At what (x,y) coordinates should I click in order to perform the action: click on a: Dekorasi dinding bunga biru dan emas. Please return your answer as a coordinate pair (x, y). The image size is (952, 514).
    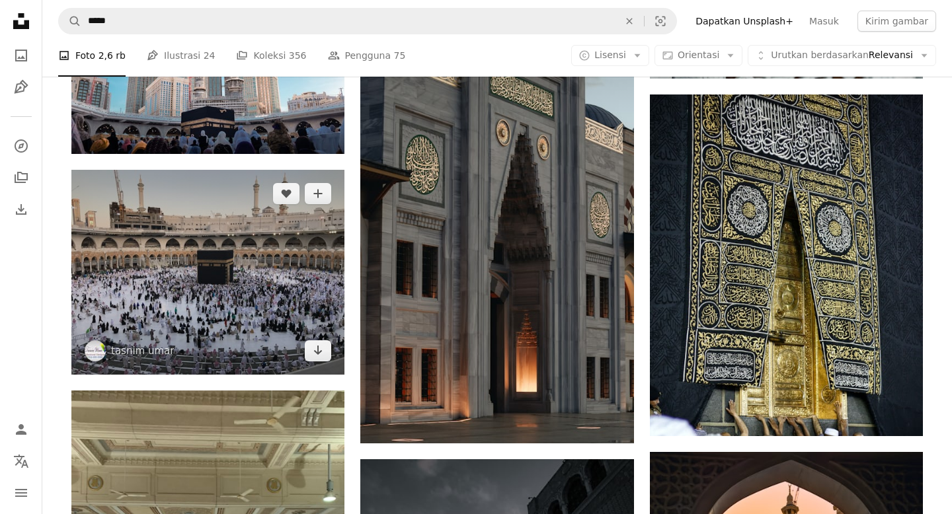
    Looking at the image, I should click on (786, 265).